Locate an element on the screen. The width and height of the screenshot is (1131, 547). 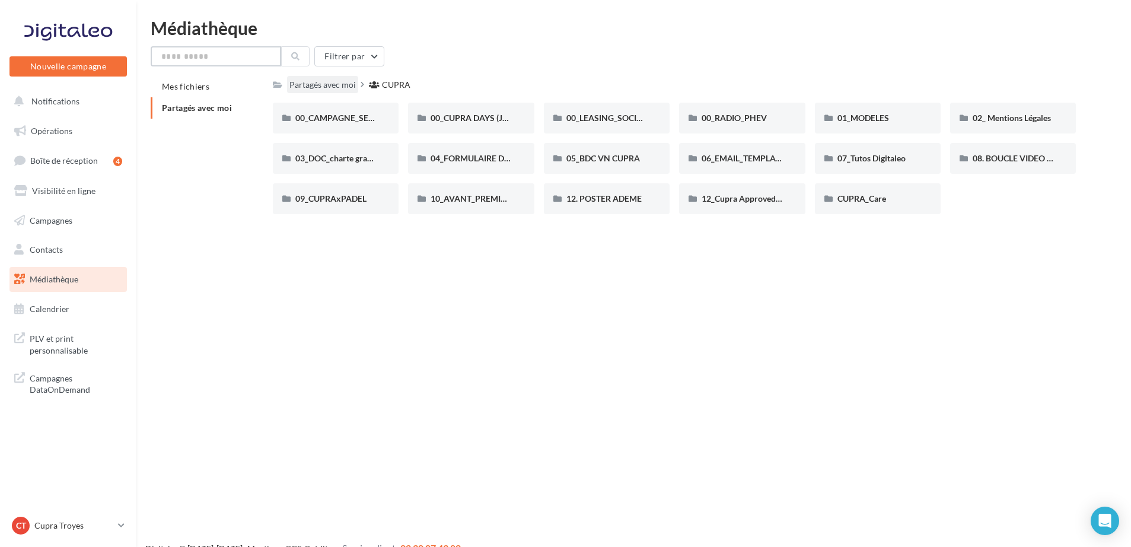
a: PLV et print personnalisable is located at coordinates (68, 343).